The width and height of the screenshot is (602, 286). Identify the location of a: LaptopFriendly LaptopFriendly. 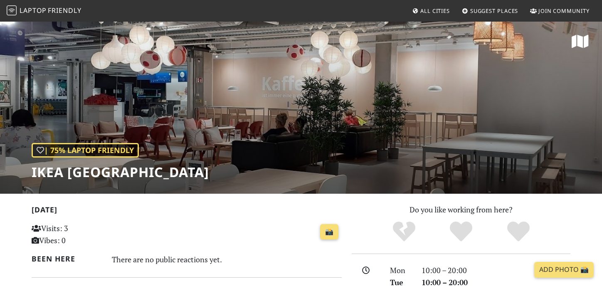
(44, 11).